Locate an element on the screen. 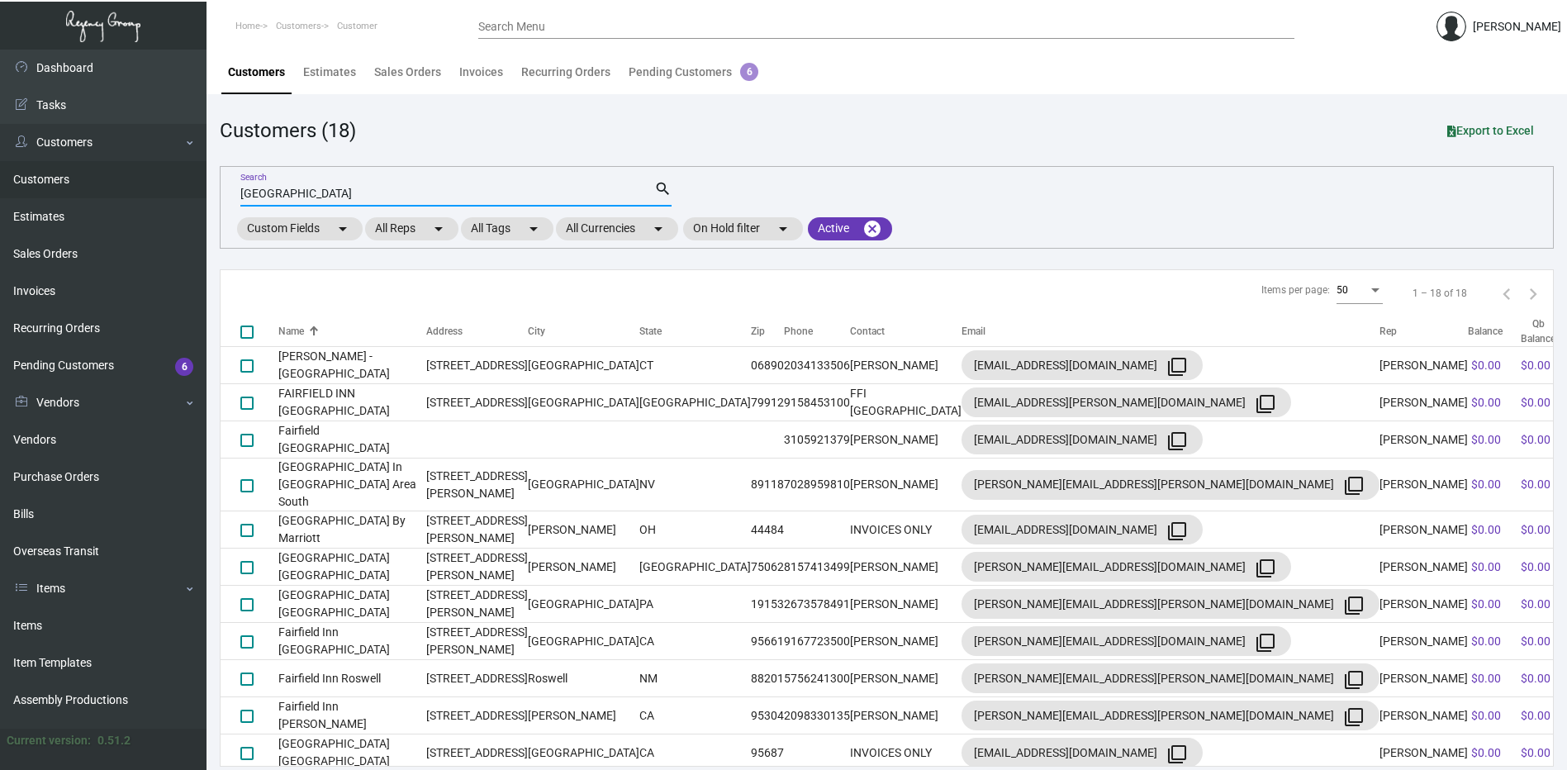 Image resolution: width=1567 pixels, height=770 pixels. td: 9158453100 is located at coordinates (817, 402).